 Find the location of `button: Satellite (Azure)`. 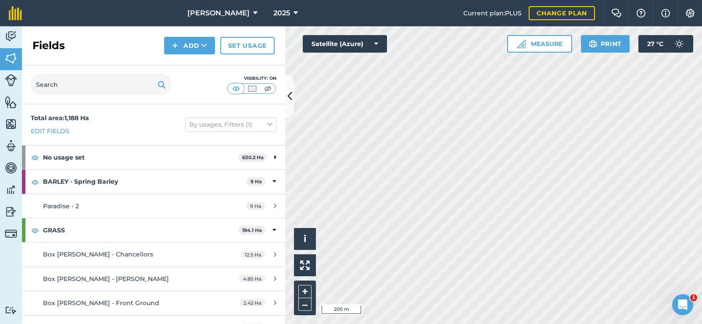

button: Satellite (Azure) is located at coordinates (345, 44).